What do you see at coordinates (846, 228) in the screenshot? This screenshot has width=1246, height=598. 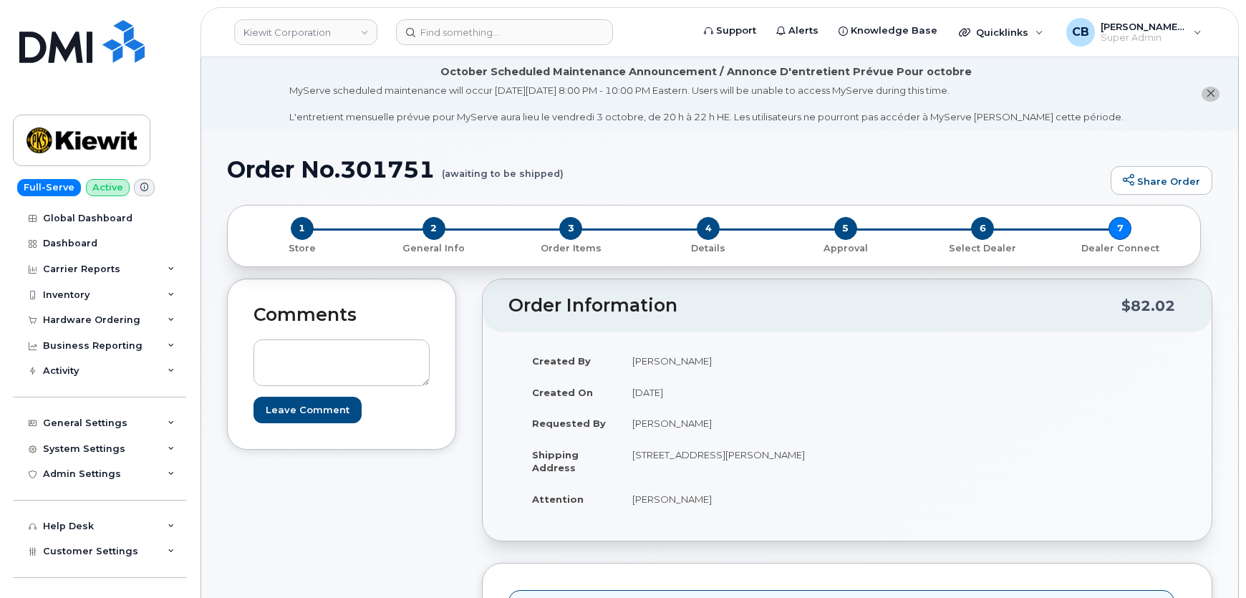 I see `span: 5` at bounding box center [846, 228].